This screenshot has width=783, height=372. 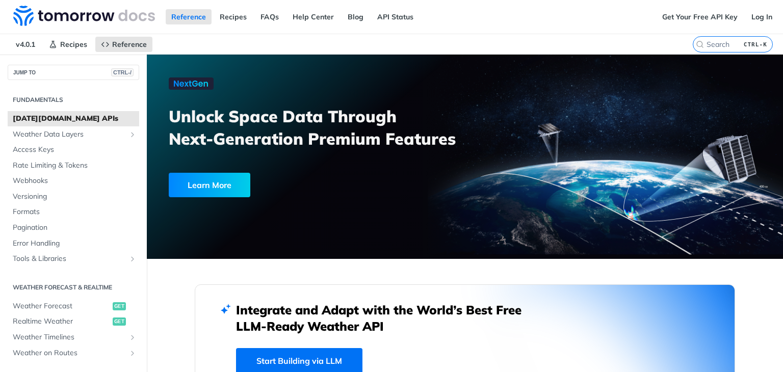 What do you see at coordinates (74, 228) in the screenshot?
I see `span: Pagination` at bounding box center [74, 228].